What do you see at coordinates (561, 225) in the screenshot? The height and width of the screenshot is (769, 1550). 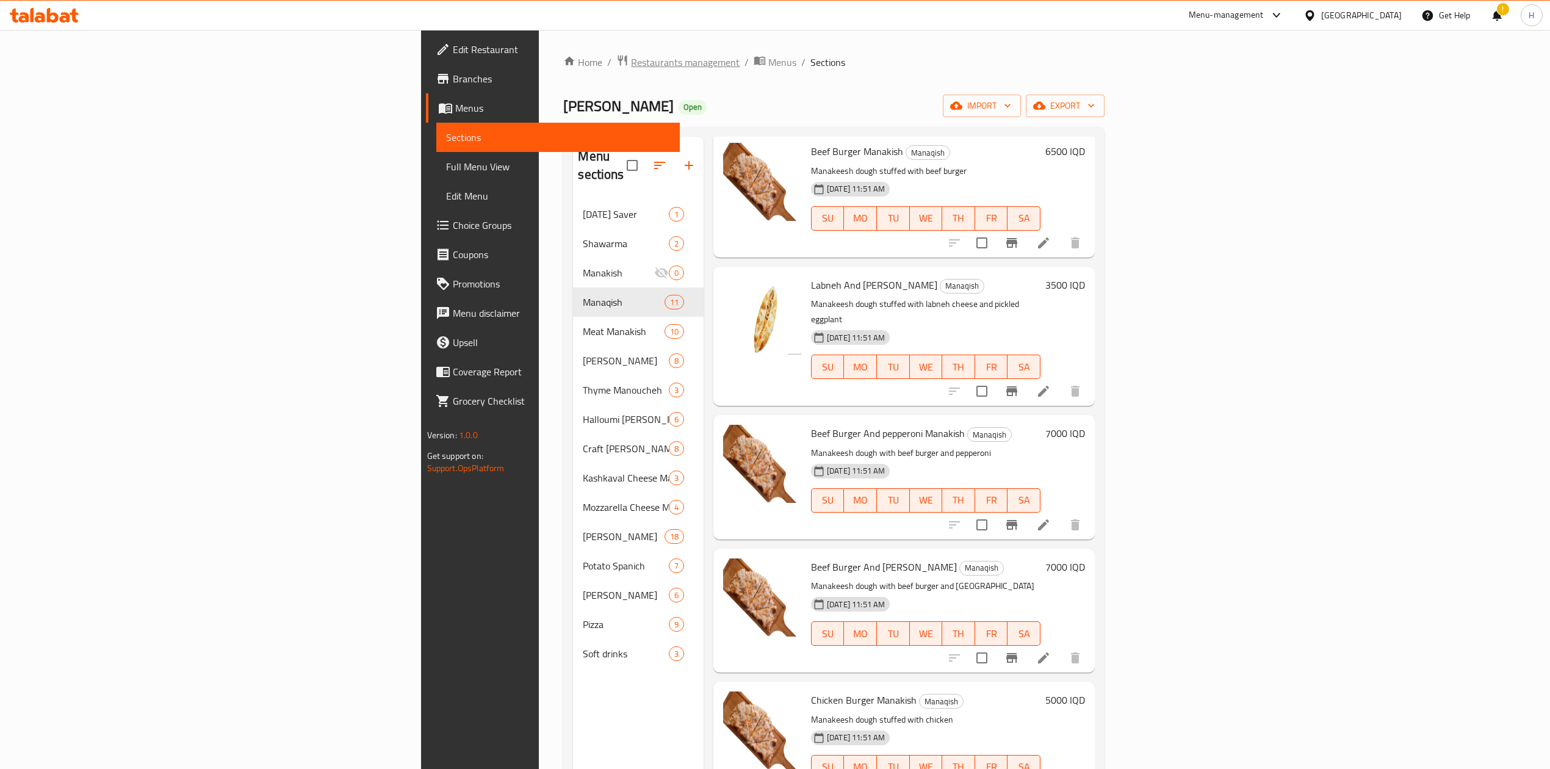 I see `span: Choice Groups` at bounding box center [561, 225].